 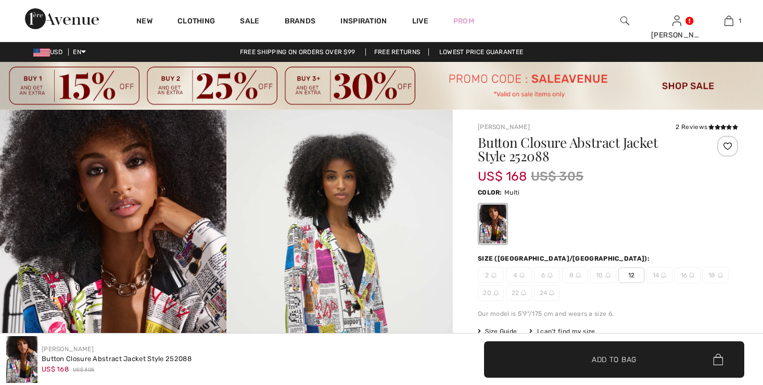 What do you see at coordinates (614, 359) in the screenshot?
I see `span: Add to Bag` at bounding box center [614, 359].